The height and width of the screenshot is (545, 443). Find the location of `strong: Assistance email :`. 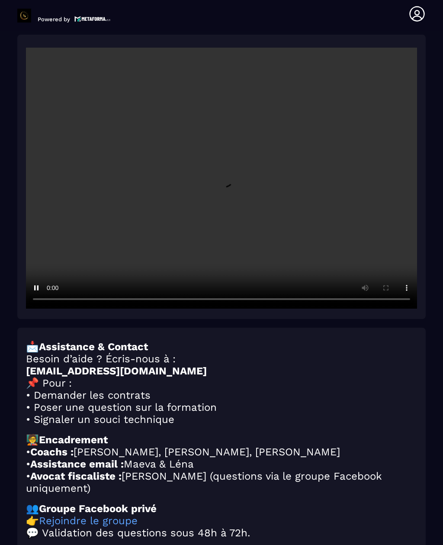

strong: Assistance email : is located at coordinates (77, 464).